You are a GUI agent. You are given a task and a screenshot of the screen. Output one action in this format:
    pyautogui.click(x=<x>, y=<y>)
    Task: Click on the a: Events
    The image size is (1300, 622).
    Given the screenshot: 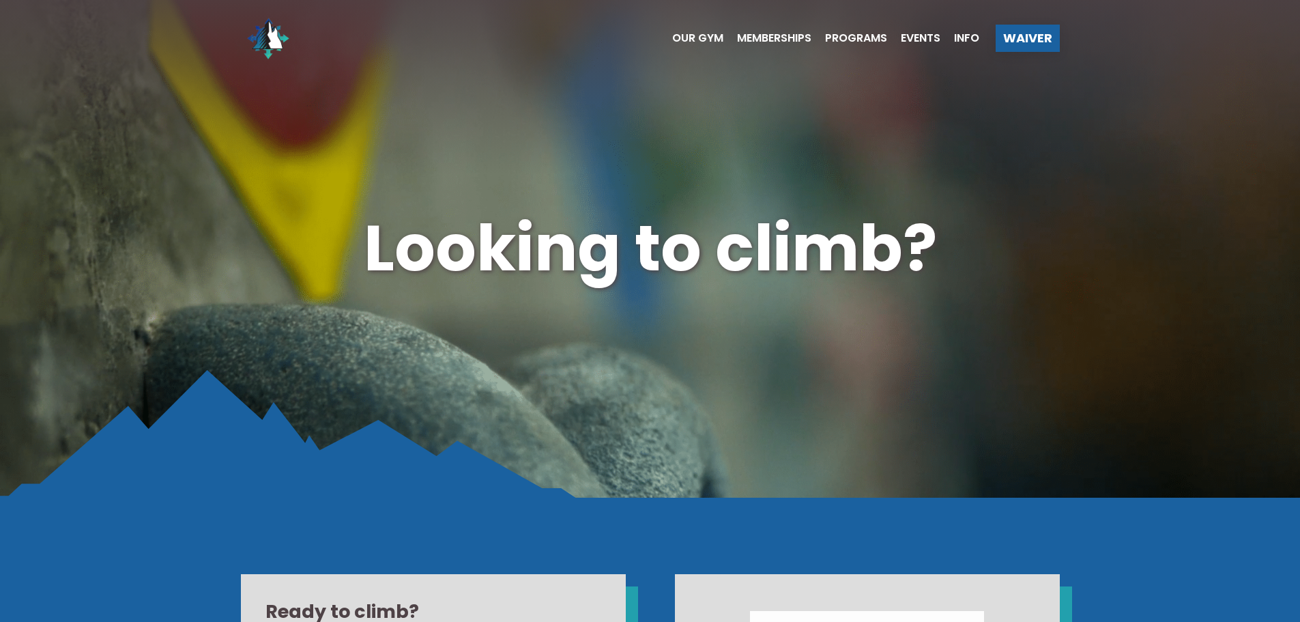 What is the action you would take?
    pyautogui.click(x=914, y=38)
    